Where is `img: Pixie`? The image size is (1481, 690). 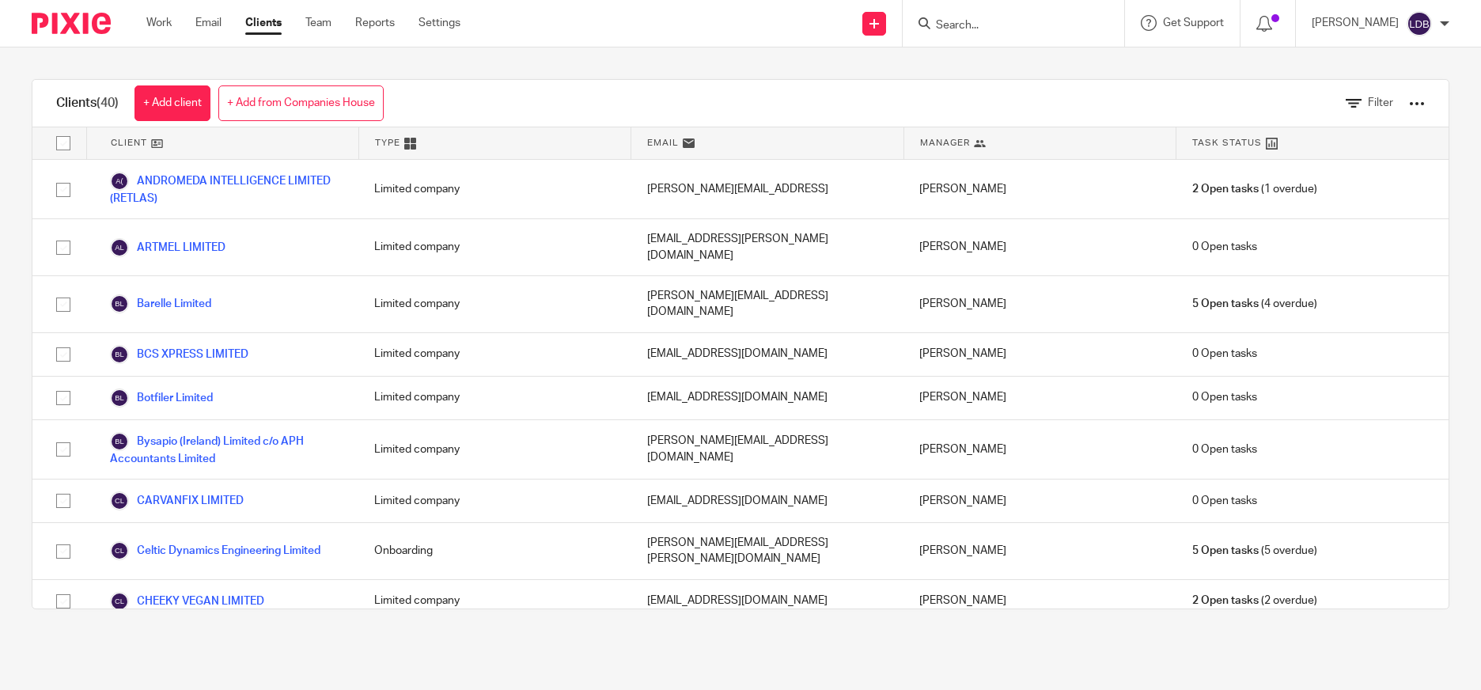
img: Pixie is located at coordinates (71, 23).